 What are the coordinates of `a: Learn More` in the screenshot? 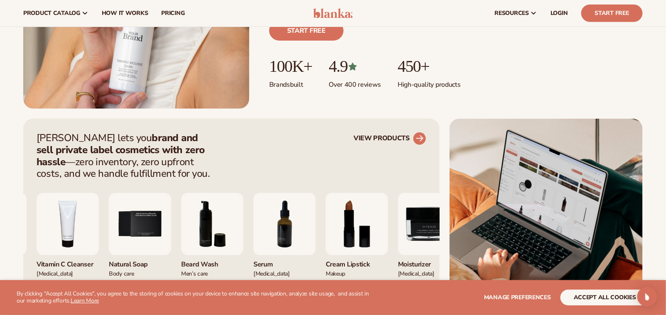 It's located at (85, 301).